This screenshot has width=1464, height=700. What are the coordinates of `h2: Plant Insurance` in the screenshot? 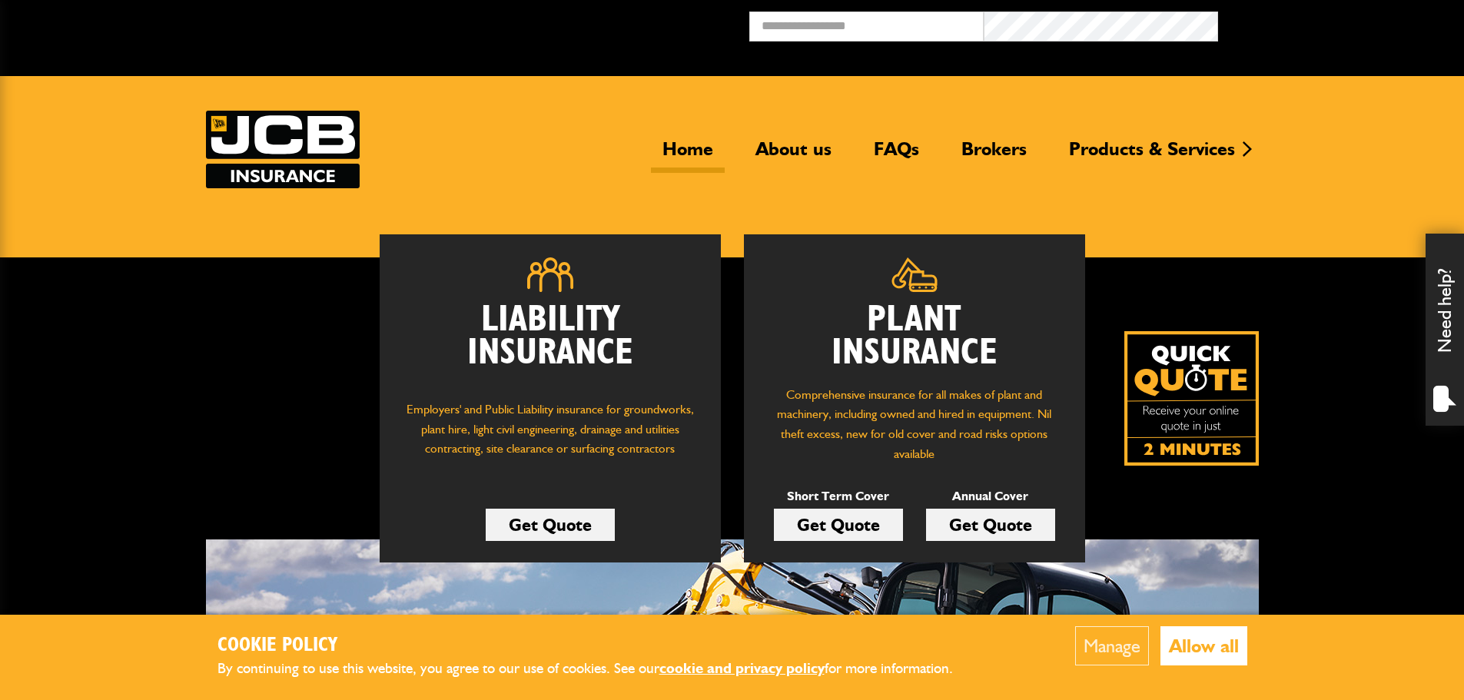 It's located at (914, 337).